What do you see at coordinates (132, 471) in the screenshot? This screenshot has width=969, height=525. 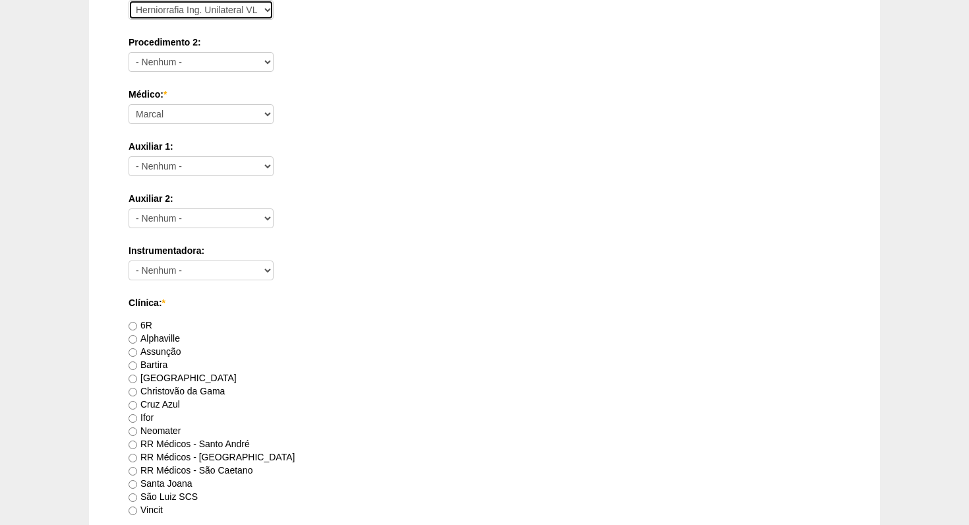 I see `input: RR Médicos - São Caetano` at bounding box center [132, 471].